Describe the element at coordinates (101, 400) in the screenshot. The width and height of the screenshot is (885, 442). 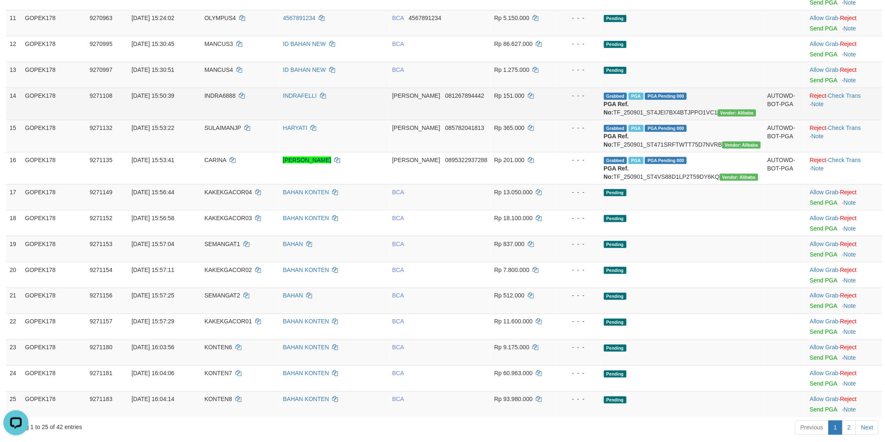
I see `span: 9271183` at that location.